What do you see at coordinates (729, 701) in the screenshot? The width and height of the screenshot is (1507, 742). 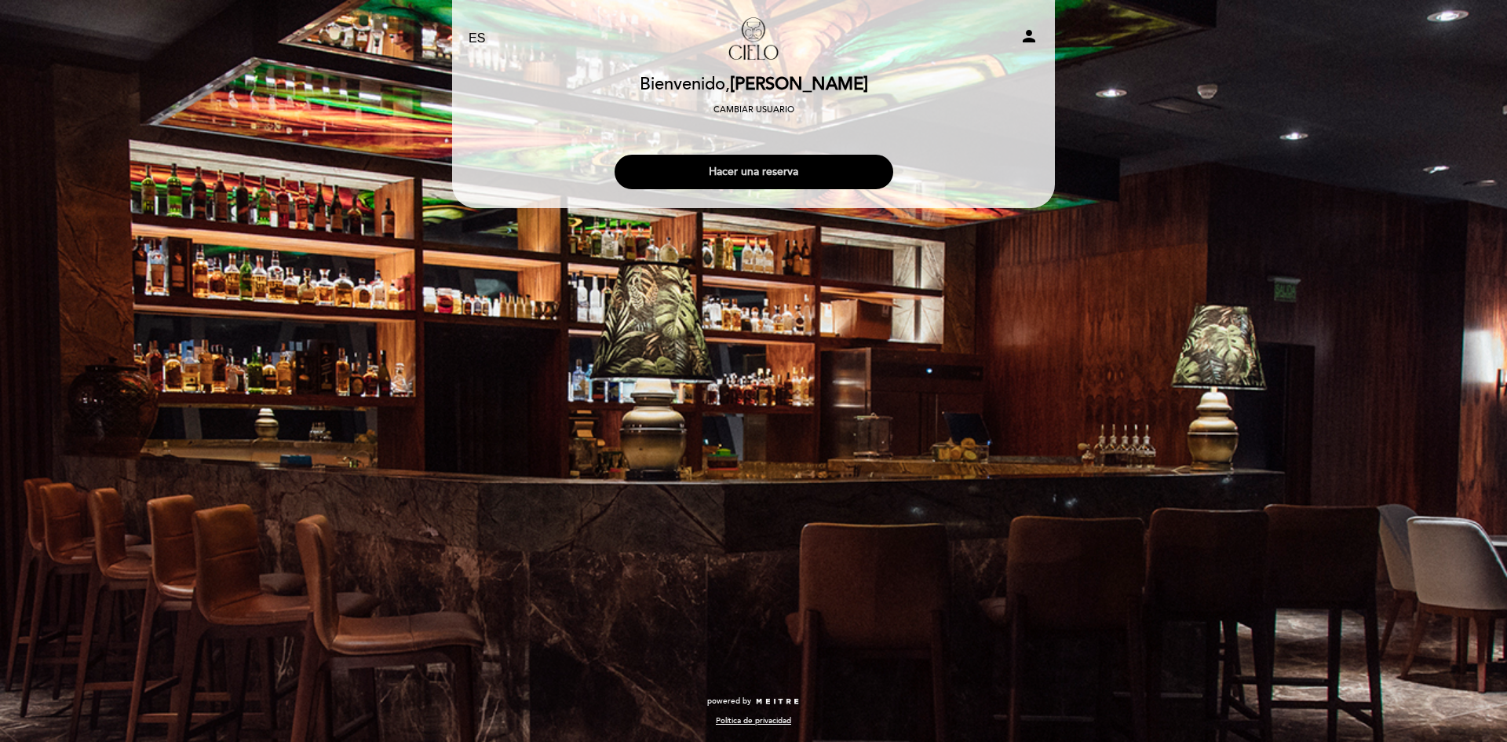 I see `span: powered by` at bounding box center [729, 701].